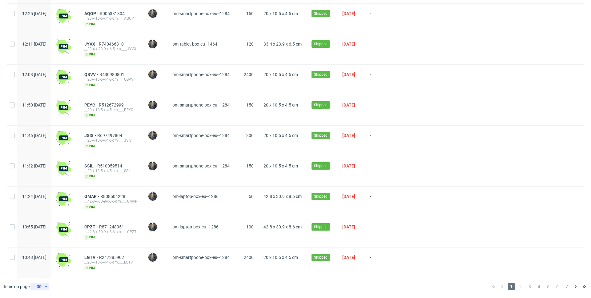 The height and width of the screenshot is (298, 591). What do you see at coordinates (250, 135) in the screenshot?
I see `span: 300` at bounding box center [250, 135].